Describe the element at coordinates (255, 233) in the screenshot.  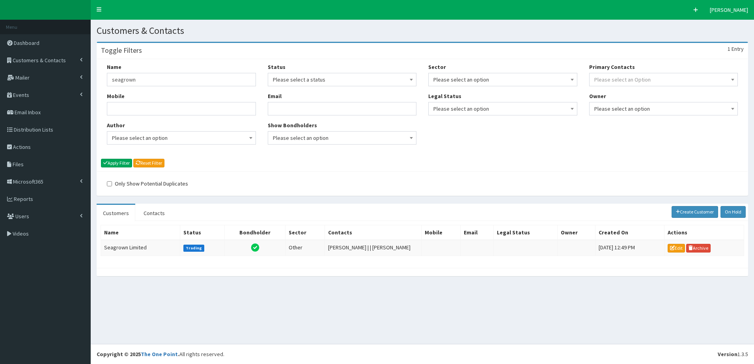
I see `th: Bondholder` at that location.